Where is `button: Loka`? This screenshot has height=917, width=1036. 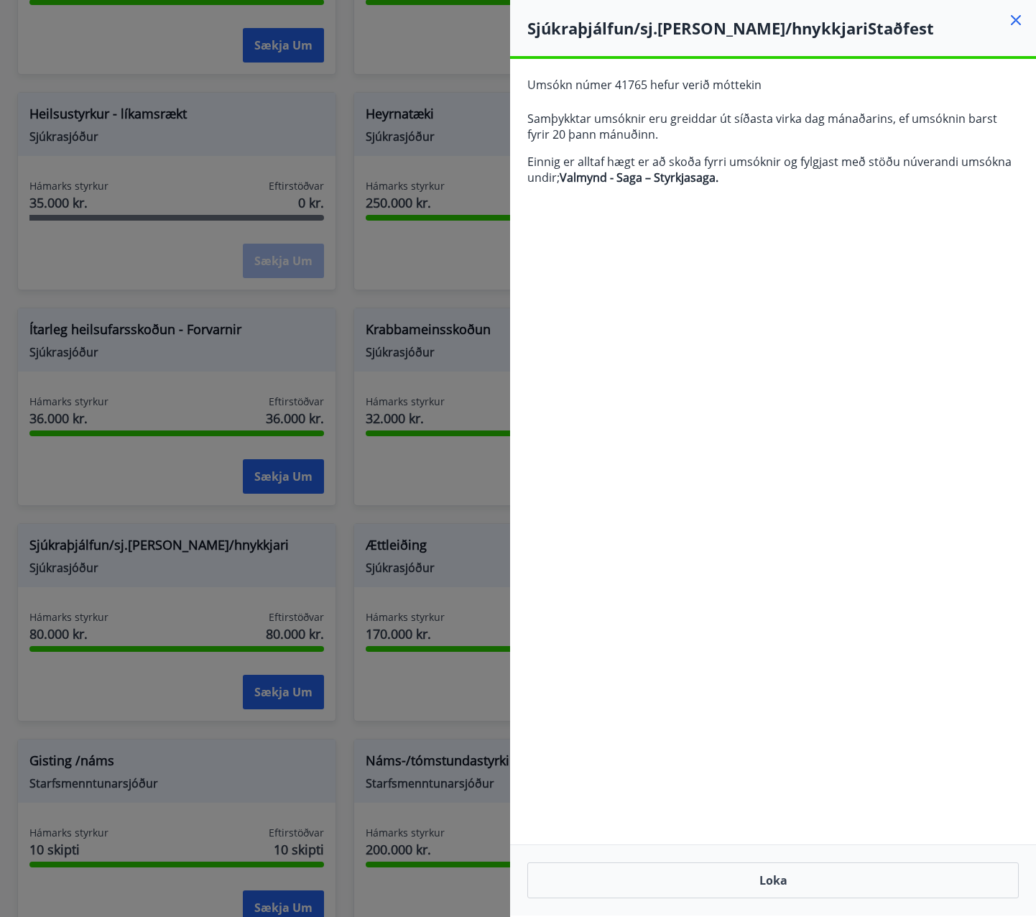 button: Loka is located at coordinates (773, 880).